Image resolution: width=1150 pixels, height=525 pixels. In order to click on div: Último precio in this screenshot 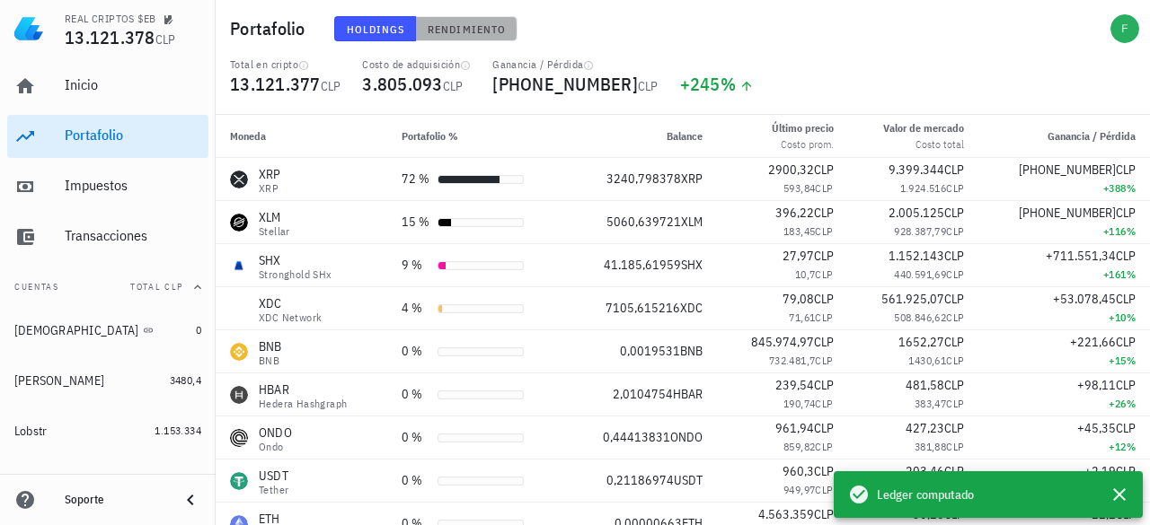, I will do `click(802, 128)`.